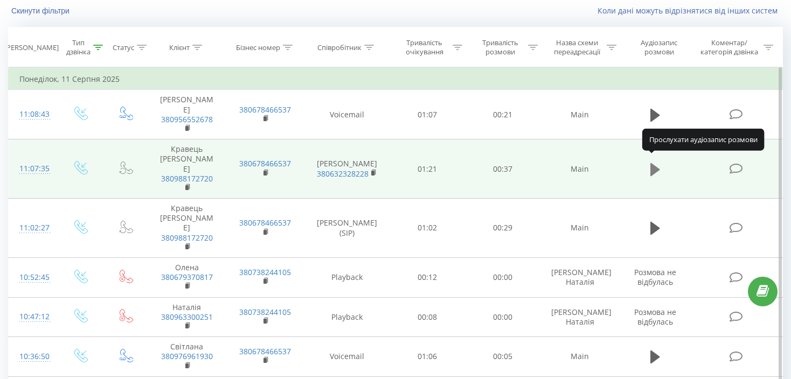 The width and height of the screenshot is (791, 379). What do you see at coordinates (41, 11) in the screenshot?
I see `button: Скинути фільтри` at bounding box center [41, 11].